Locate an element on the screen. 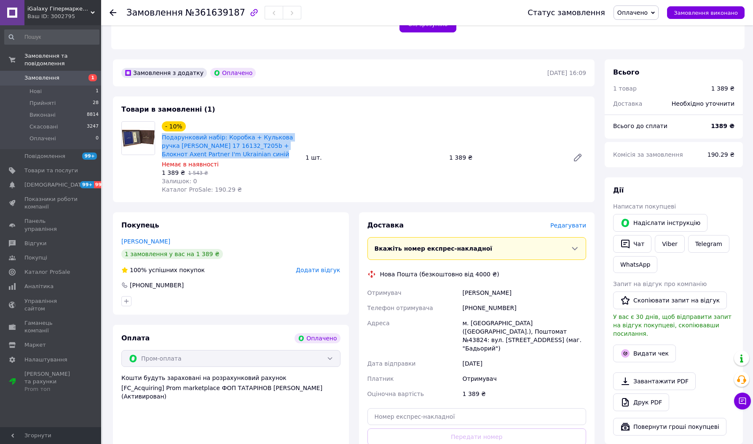  span: Покупець is located at coordinates (140, 225).